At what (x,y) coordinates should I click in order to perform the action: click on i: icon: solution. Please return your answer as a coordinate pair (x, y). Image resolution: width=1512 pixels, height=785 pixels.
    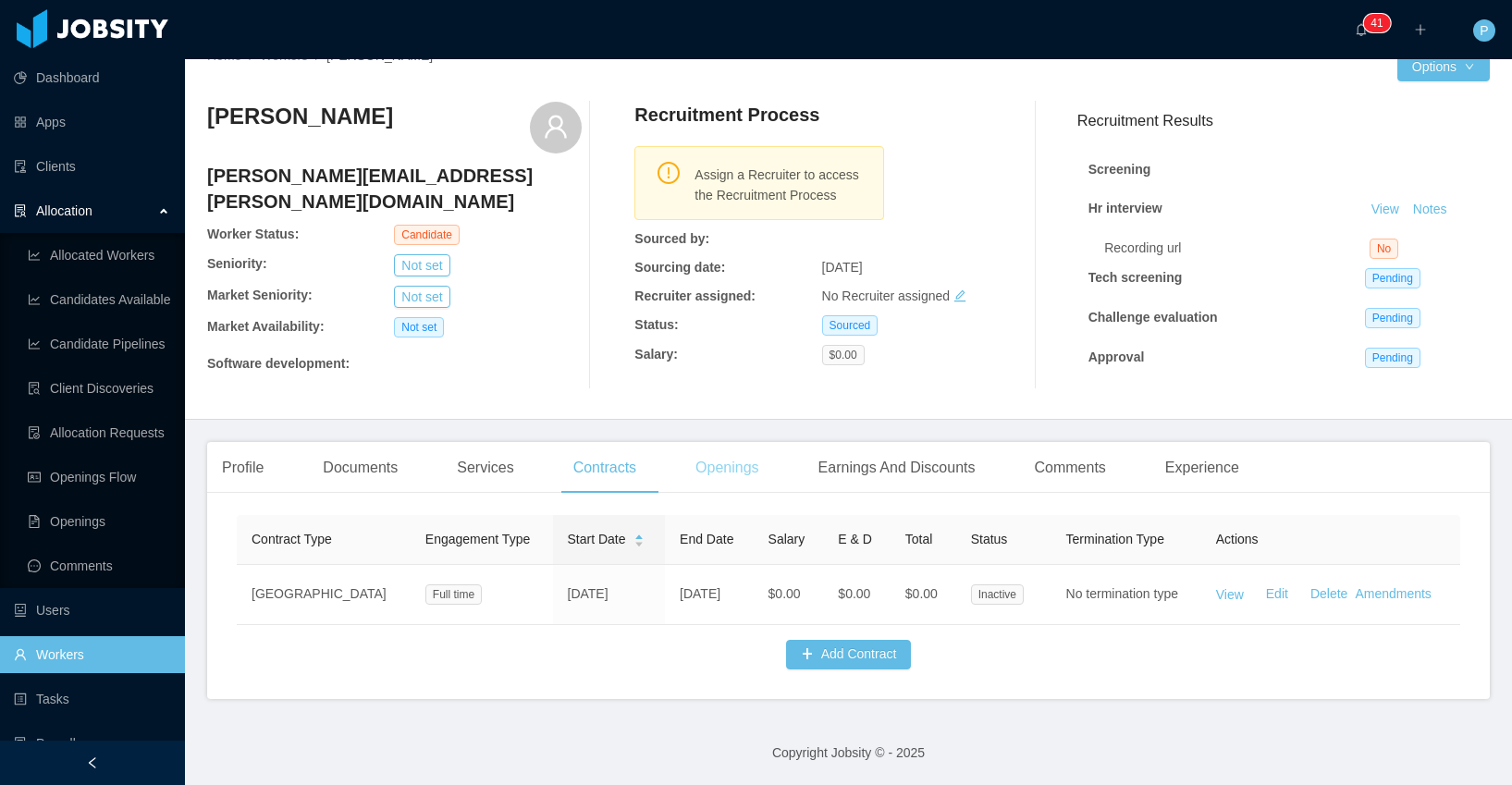
    Looking at the image, I should click on (21, 211).